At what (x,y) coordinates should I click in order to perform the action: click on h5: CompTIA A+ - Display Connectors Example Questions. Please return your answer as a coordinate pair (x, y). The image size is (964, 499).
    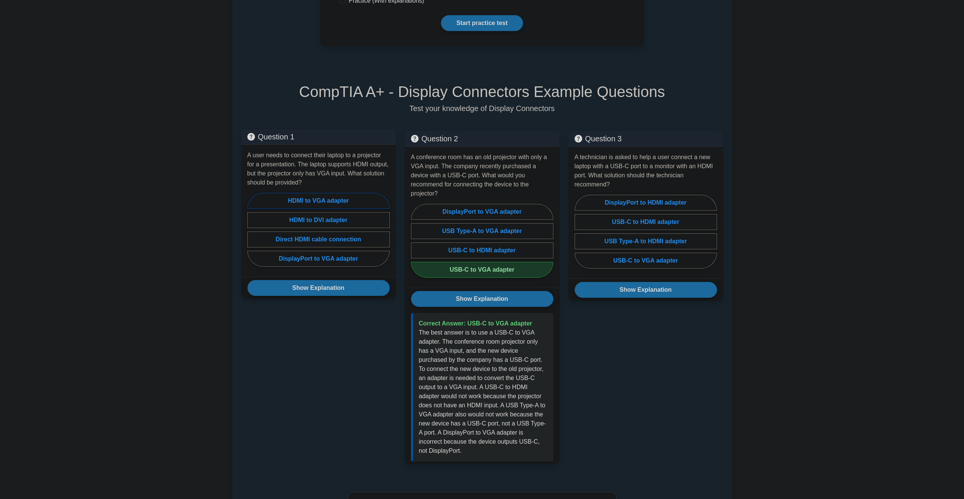
    Looking at the image, I should click on (482, 92).